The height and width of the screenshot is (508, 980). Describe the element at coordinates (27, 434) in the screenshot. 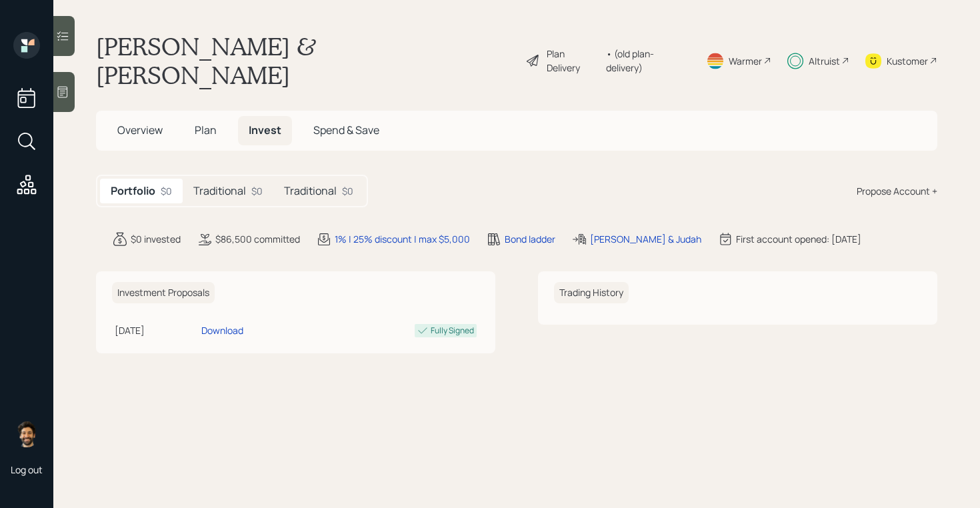

I see `img: eric-schwartz-headshot.png` at that location.